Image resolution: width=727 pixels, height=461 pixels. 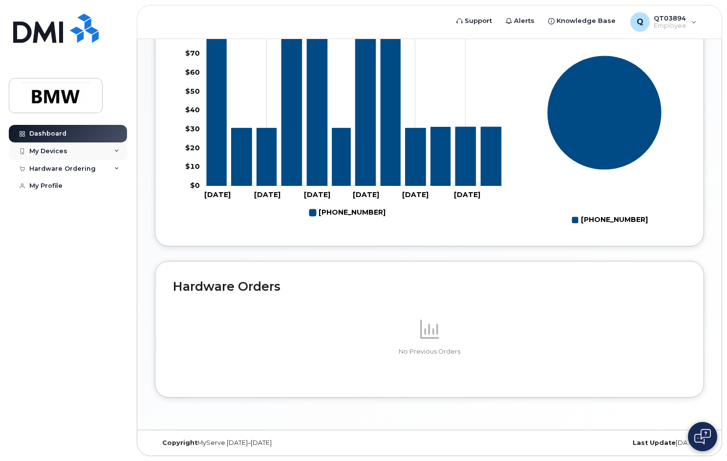 What do you see at coordinates (192, 54) in the screenshot?
I see `tspan: $70` at bounding box center [192, 54].